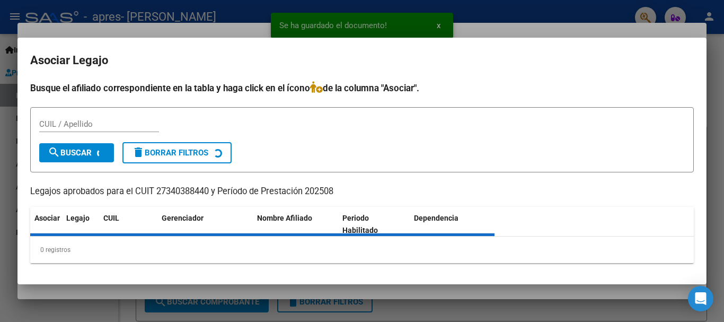 The height and width of the screenshot is (322, 724). I want to click on datatable-header-cell: Asociar, so click(46, 224).